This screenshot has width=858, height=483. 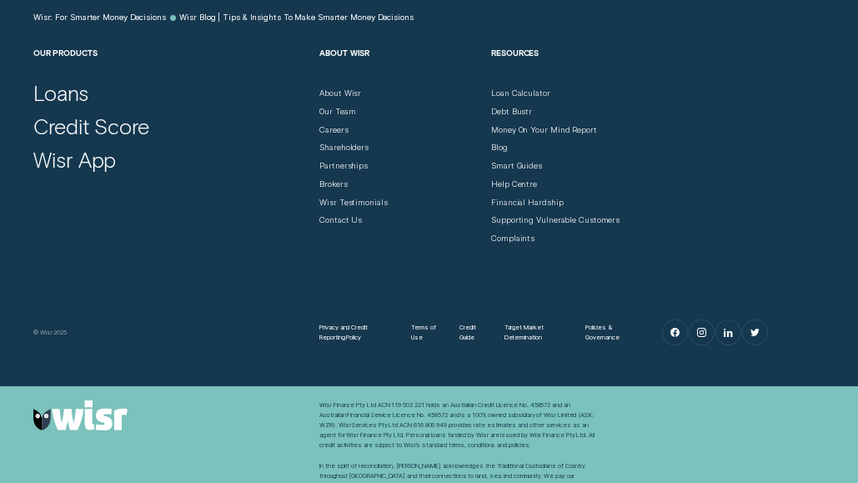 What do you see at coordinates (356, 333) in the screenshot?
I see `a: Privacy and Credit Reporting Policy` at bounding box center [356, 333].